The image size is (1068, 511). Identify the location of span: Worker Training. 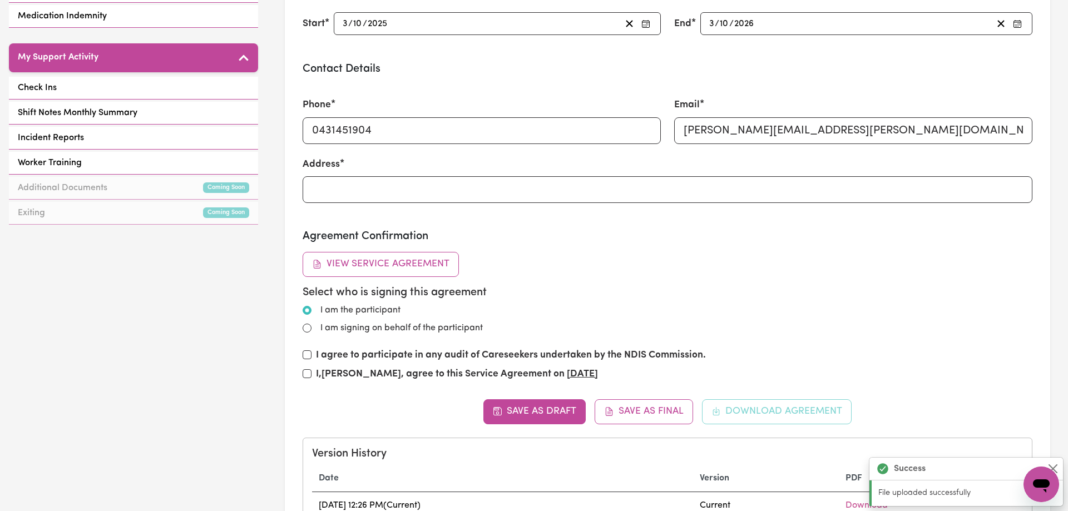
(49, 163).